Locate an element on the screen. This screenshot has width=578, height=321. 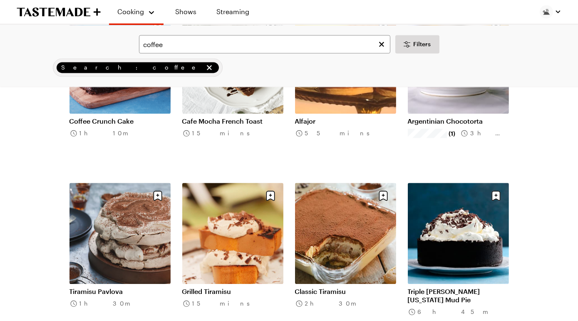
a: Alfajor is located at coordinates (346, 121).